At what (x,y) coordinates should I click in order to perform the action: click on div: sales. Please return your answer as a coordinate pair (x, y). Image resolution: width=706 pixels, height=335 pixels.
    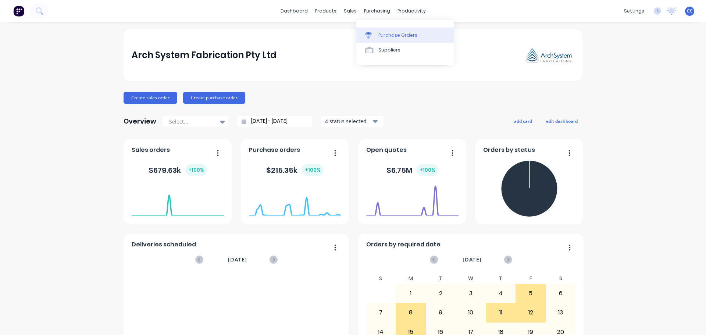
    Looking at the image, I should click on (350, 11).